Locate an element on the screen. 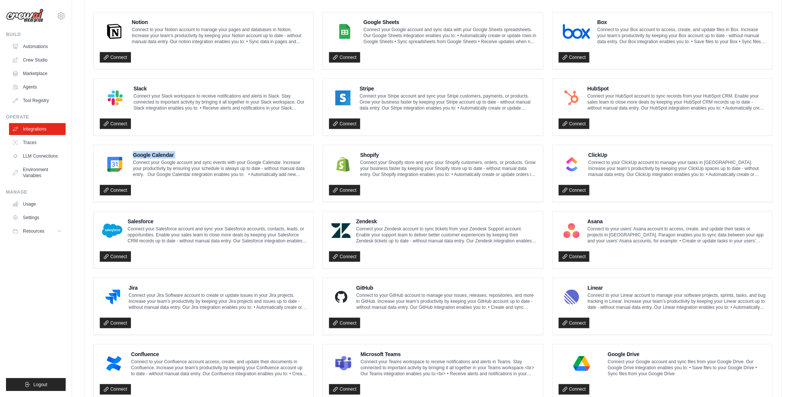 The image size is (794, 397). img: GitHub Logo is located at coordinates (341, 297).